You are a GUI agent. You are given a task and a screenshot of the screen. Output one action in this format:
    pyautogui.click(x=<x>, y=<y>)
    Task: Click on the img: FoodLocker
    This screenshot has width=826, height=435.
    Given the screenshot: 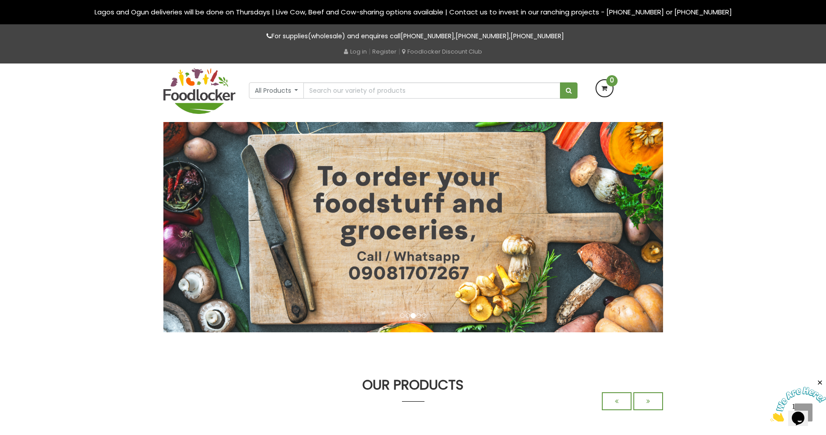 What is the action you would take?
    pyautogui.click(x=200, y=91)
    